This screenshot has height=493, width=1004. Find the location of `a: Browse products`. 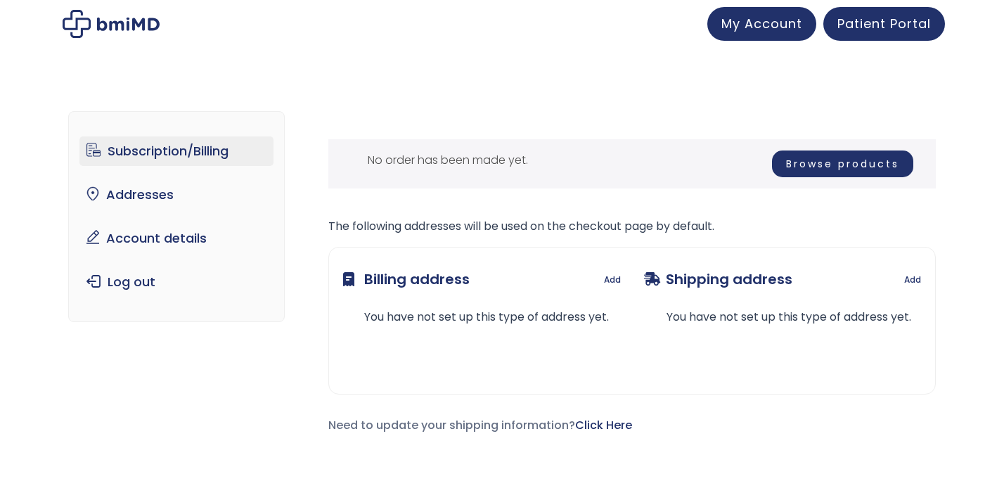

a: Browse products is located at coordinates (842, 164).